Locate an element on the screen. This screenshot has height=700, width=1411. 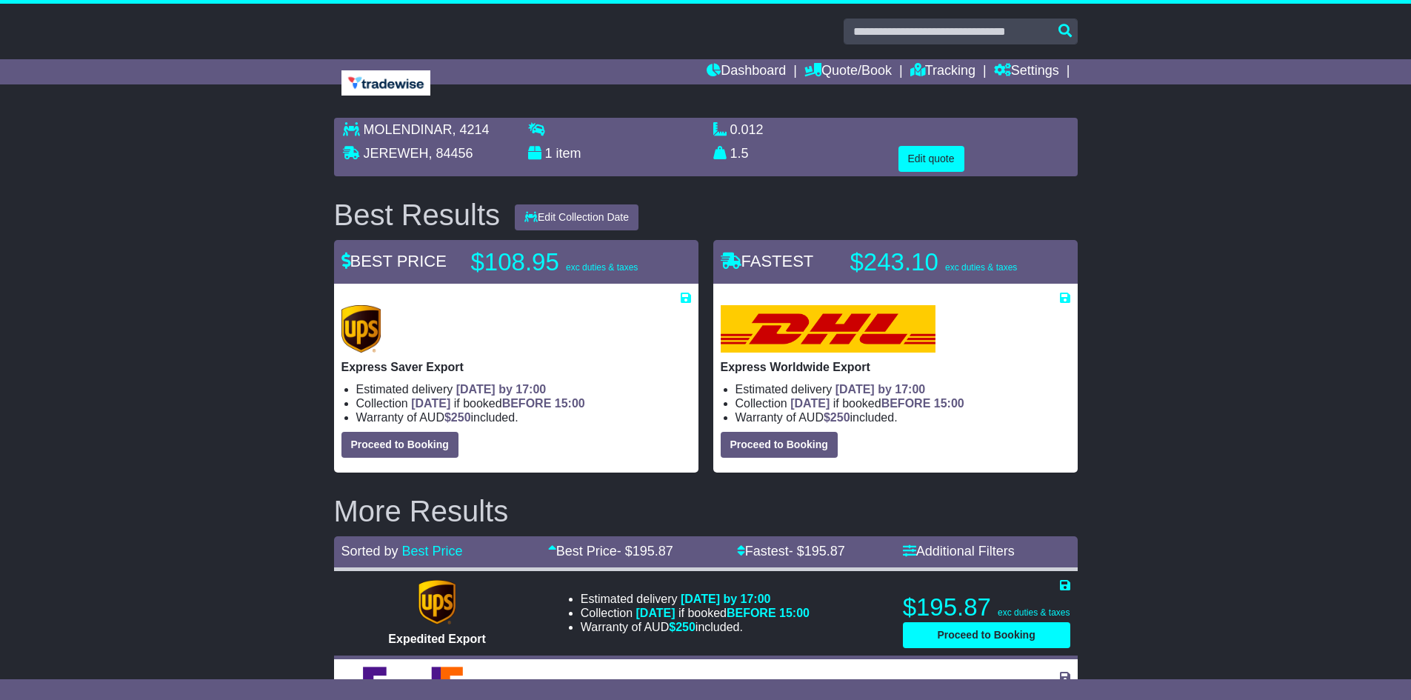
button: Edit quote is located at coordinates (931, 159).